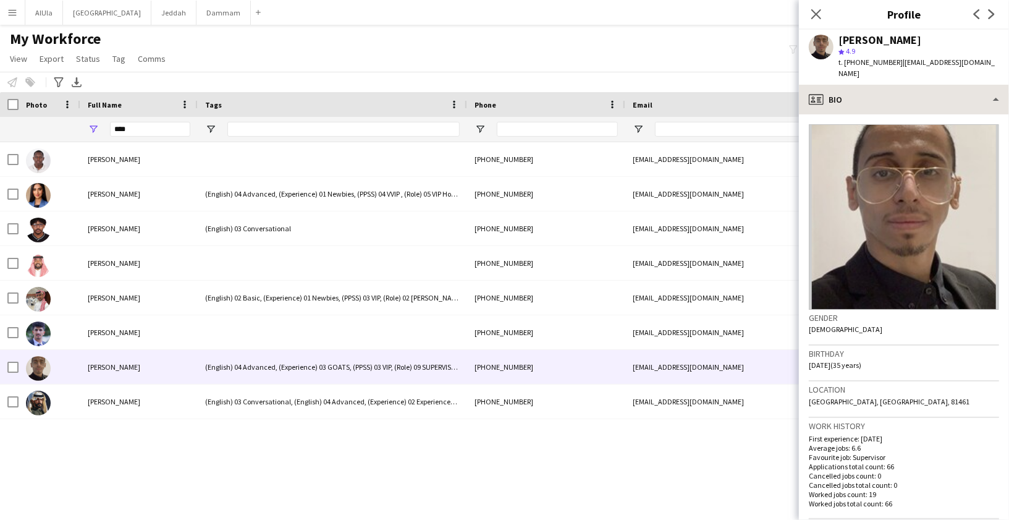 The width and height of the screenshot is (1009, 520). What do you see at coordinates (332, 366) in the screenshot?
I see `div: (English) 04 Advanced, (Experience) 03 GOATS, (PPSS) 03 VIP, (Role) 09 SUPERVISOR “B” , (Role) 14...` at bounding box center [332, 366].